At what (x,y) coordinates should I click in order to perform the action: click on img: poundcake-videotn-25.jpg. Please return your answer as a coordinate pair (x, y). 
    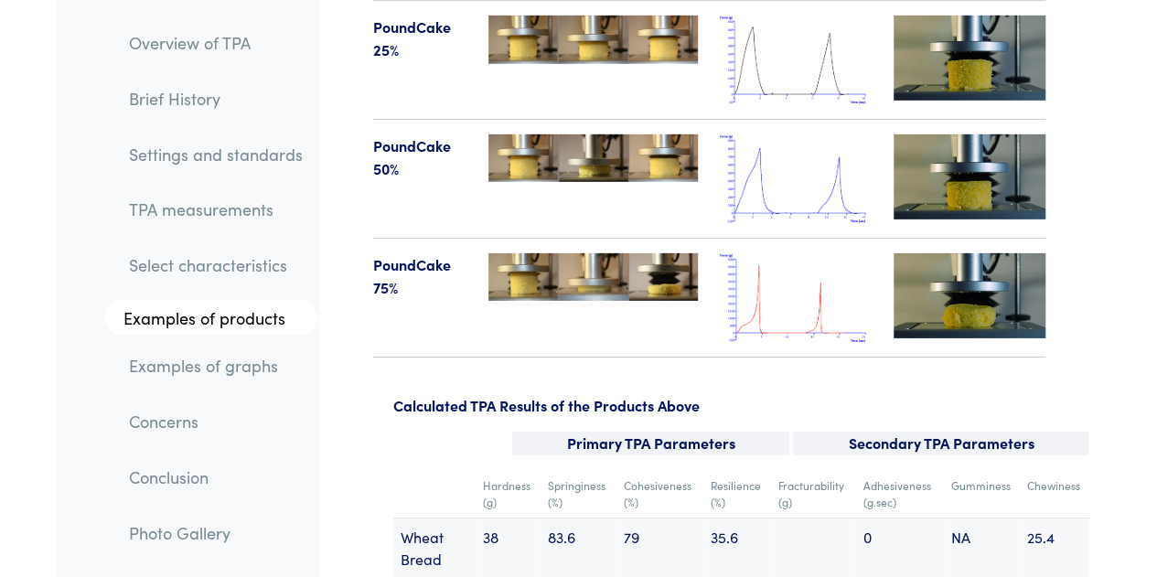
    Looking at the image, I should click on (969, 58).